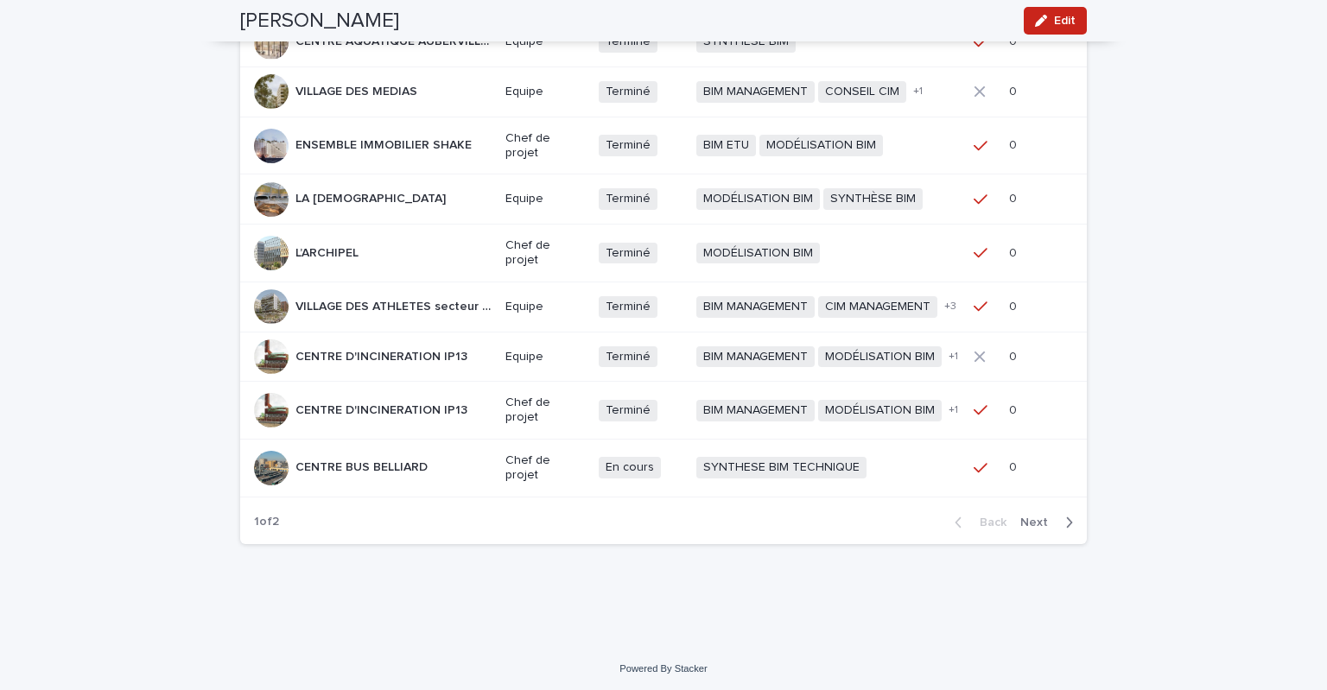 The image size is (1327, 690). I want to click on span: Next, so click(1039, 523).